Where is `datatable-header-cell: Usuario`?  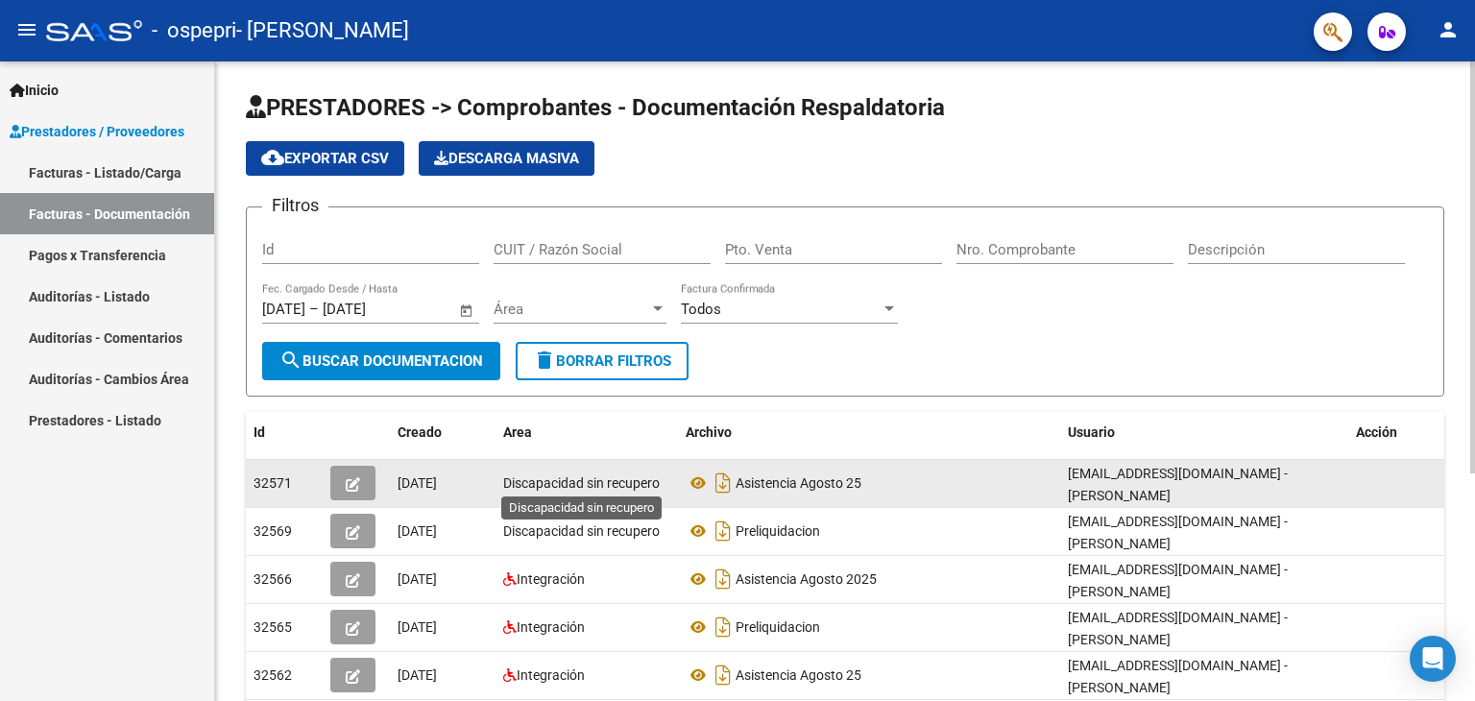
datatable-header-cell: Usuario is located at coordinates (1204, 432).